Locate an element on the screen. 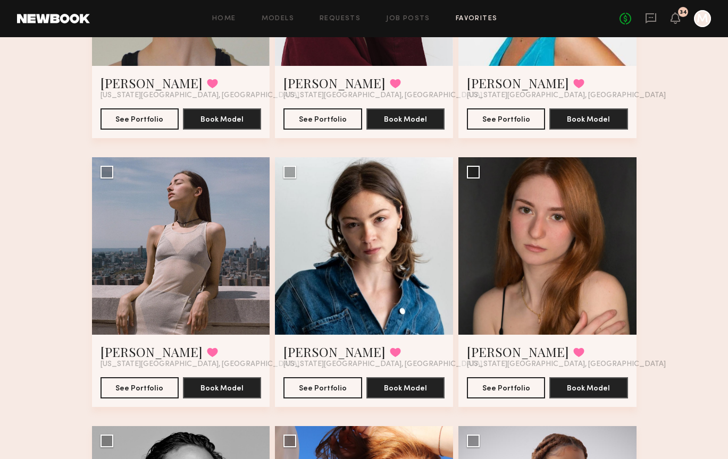 The image size is (728, 459). a: Favorites is located at coordinates (476, 19).